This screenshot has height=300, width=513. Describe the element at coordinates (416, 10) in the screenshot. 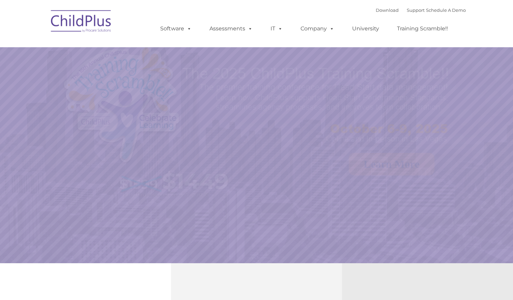

I see `a: Support` at that location.